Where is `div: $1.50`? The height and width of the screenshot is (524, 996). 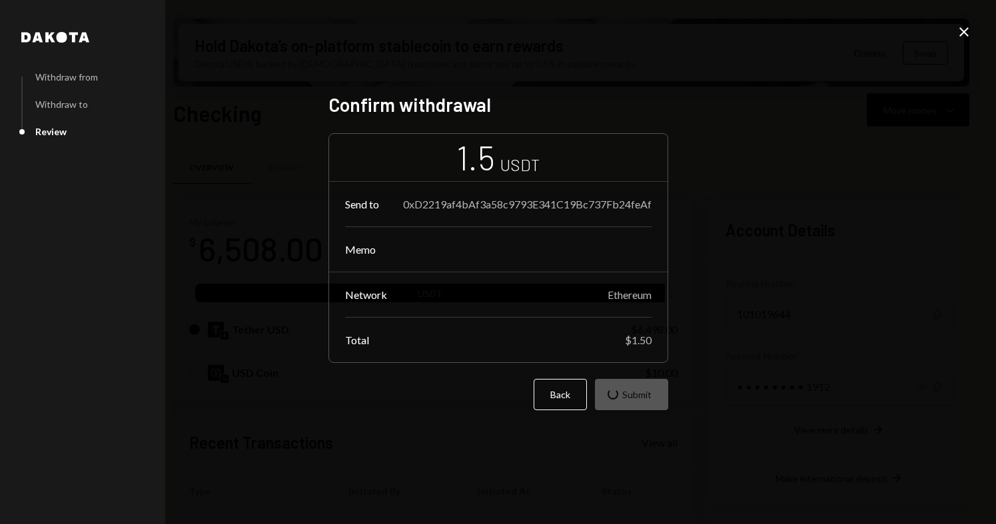 div: $1.50 is located at coordinates (638, 340).